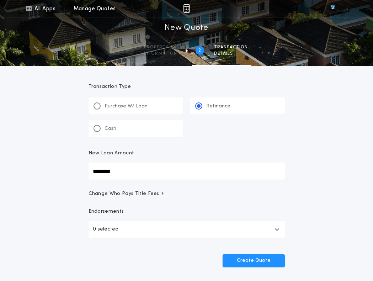 The image size is (373, 281). What do you see at coordinates (187, 171) in the screenshot?
I see `input: New Loan Amount` at bounding box center [187, 171].